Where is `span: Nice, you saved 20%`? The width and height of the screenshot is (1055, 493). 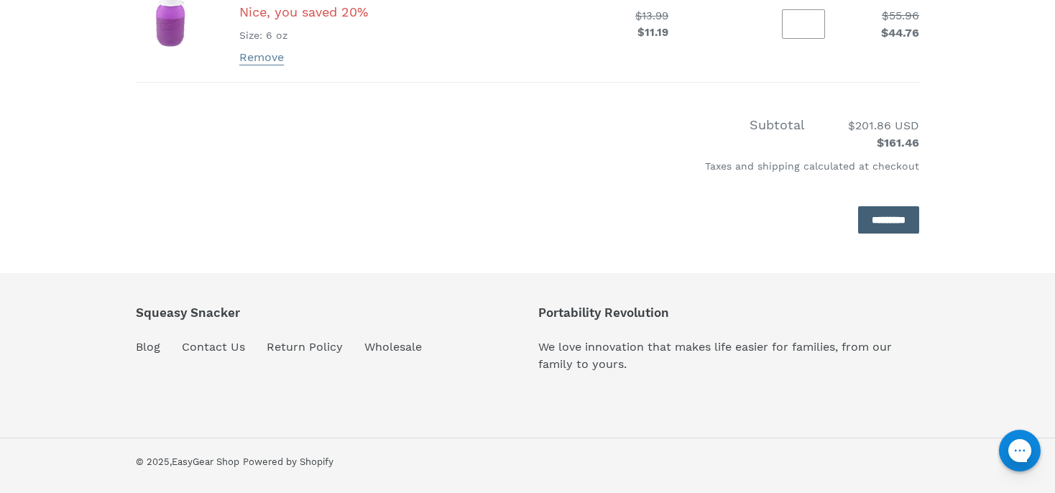 span: Nice, you saved 20% is located at coordinates (315, 11).